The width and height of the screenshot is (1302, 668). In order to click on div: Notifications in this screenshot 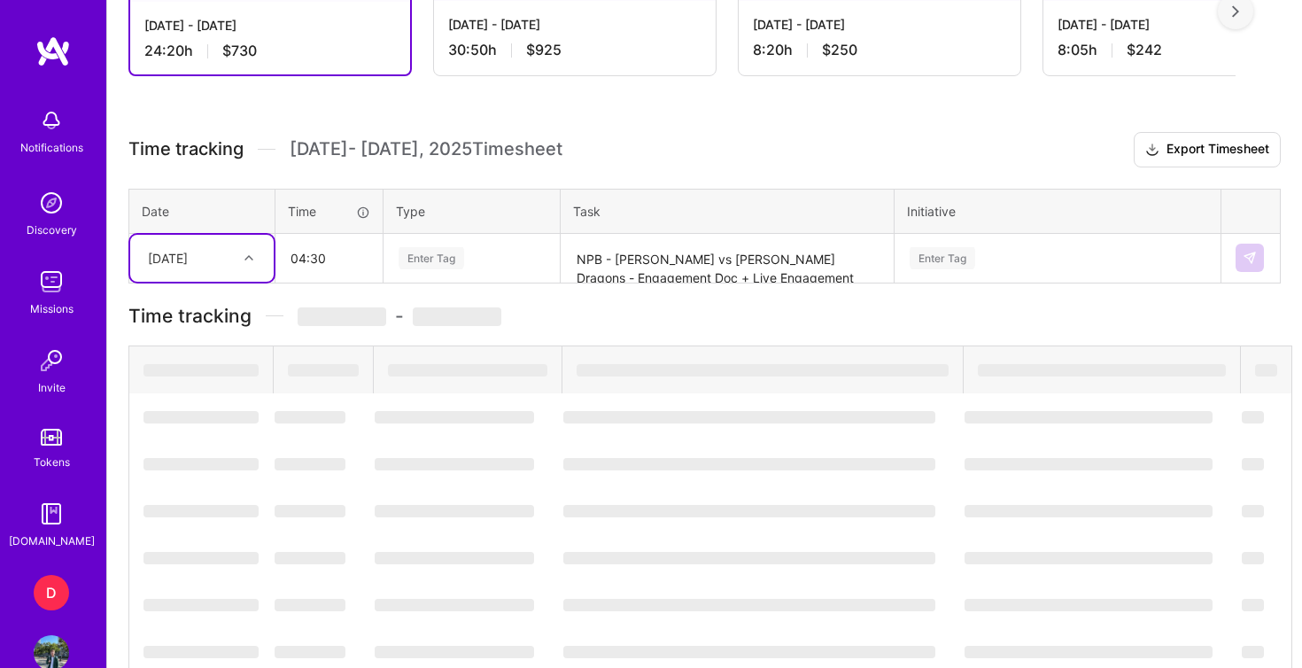, I will do `click(51, 147)`.